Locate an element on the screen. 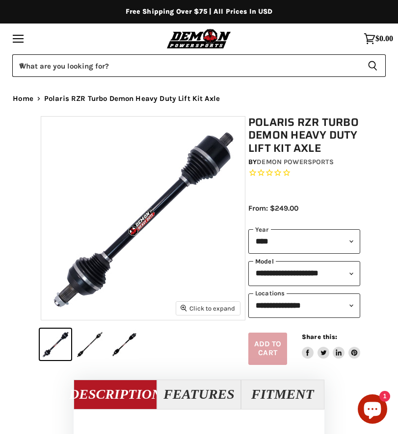  input: When autocomplete results are available use up and down arrows to review and enter to select is located at coordinates (186, 66).